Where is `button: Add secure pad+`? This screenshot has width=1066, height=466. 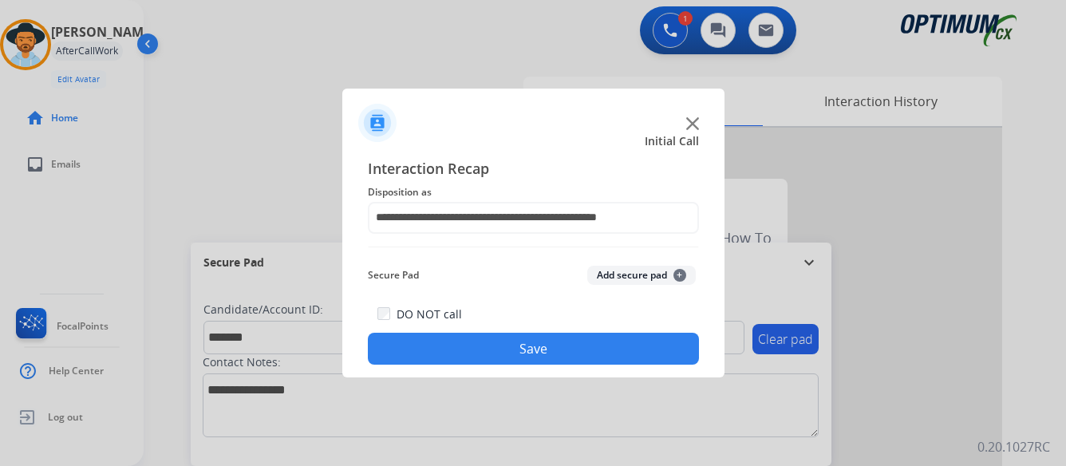
button: Add secure pad+ is located at coordinates (641, 275).